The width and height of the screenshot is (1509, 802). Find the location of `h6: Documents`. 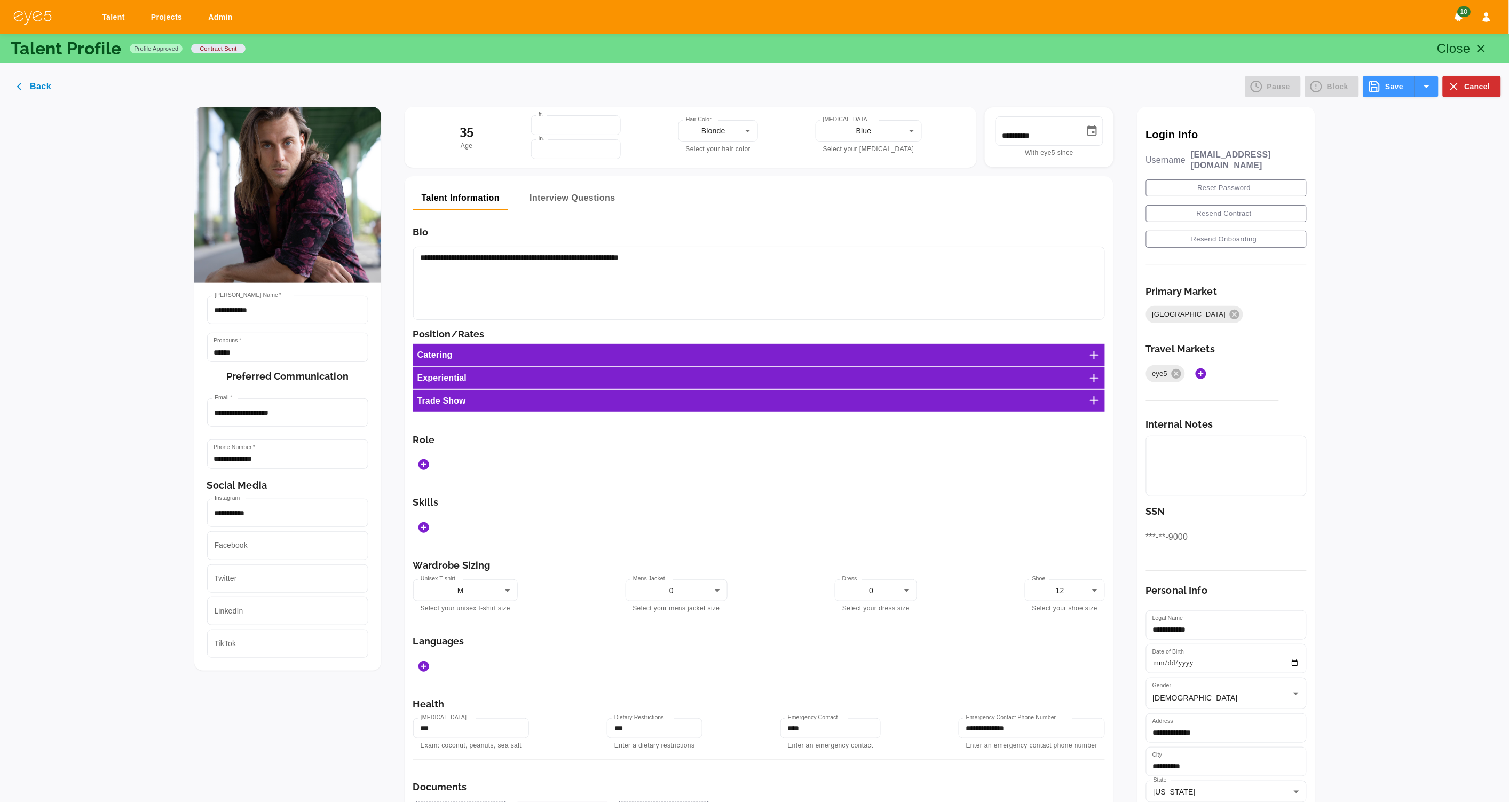

h6: Documents is located at coordinates (759, 787).